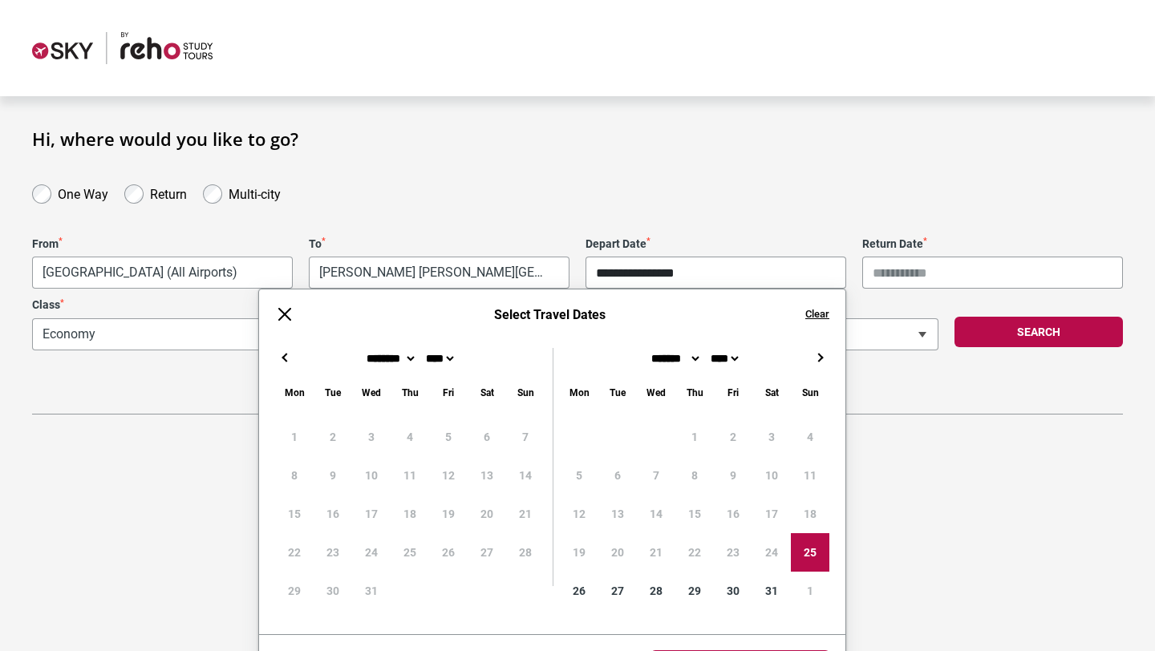 Image resolution: width=1155 pixels, height=651 pixels. What do you see at coordinates (992, 244) in the screenshot?
I see `label: Return Date` at bounding box center [992, 244].